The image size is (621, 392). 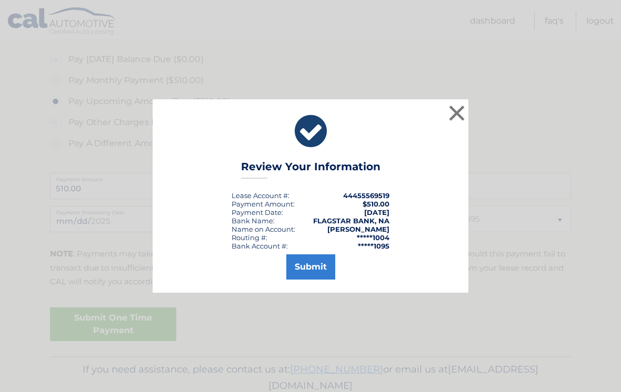 I want to click on h3: Review Your Information, so click(x=310, y=169).